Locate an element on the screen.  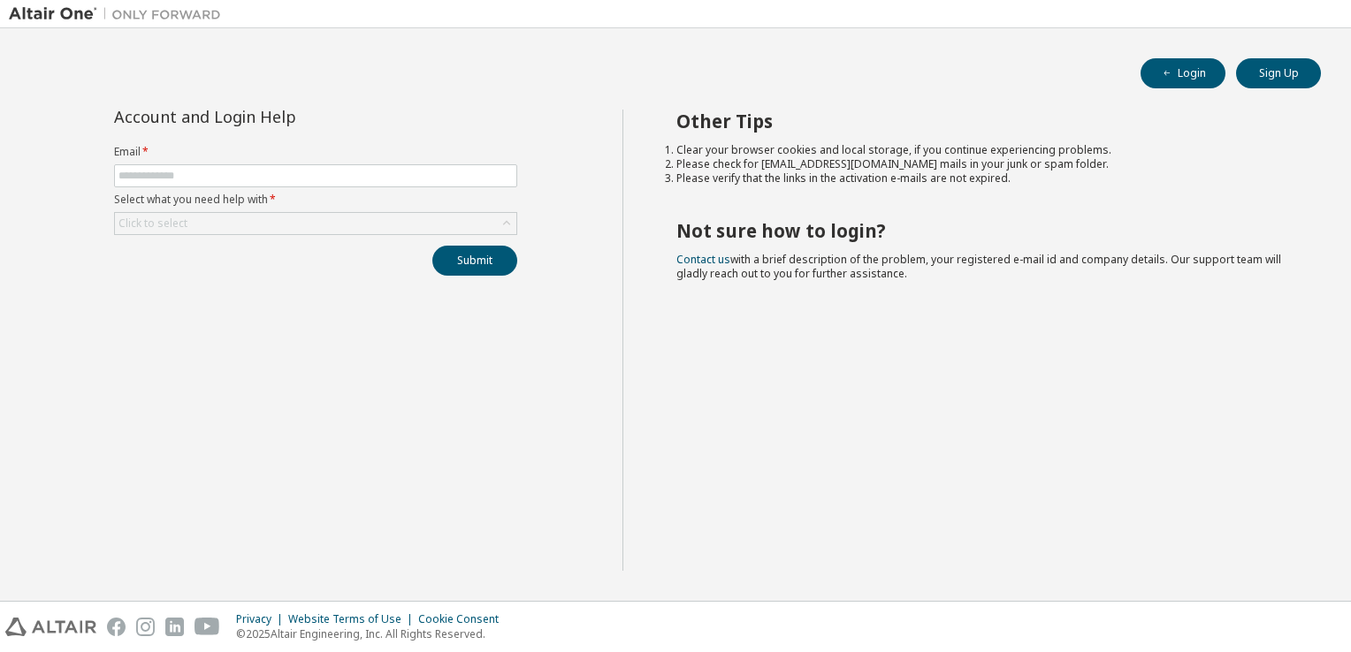
img: linkedin.svg is located at coordinates (174, 627).